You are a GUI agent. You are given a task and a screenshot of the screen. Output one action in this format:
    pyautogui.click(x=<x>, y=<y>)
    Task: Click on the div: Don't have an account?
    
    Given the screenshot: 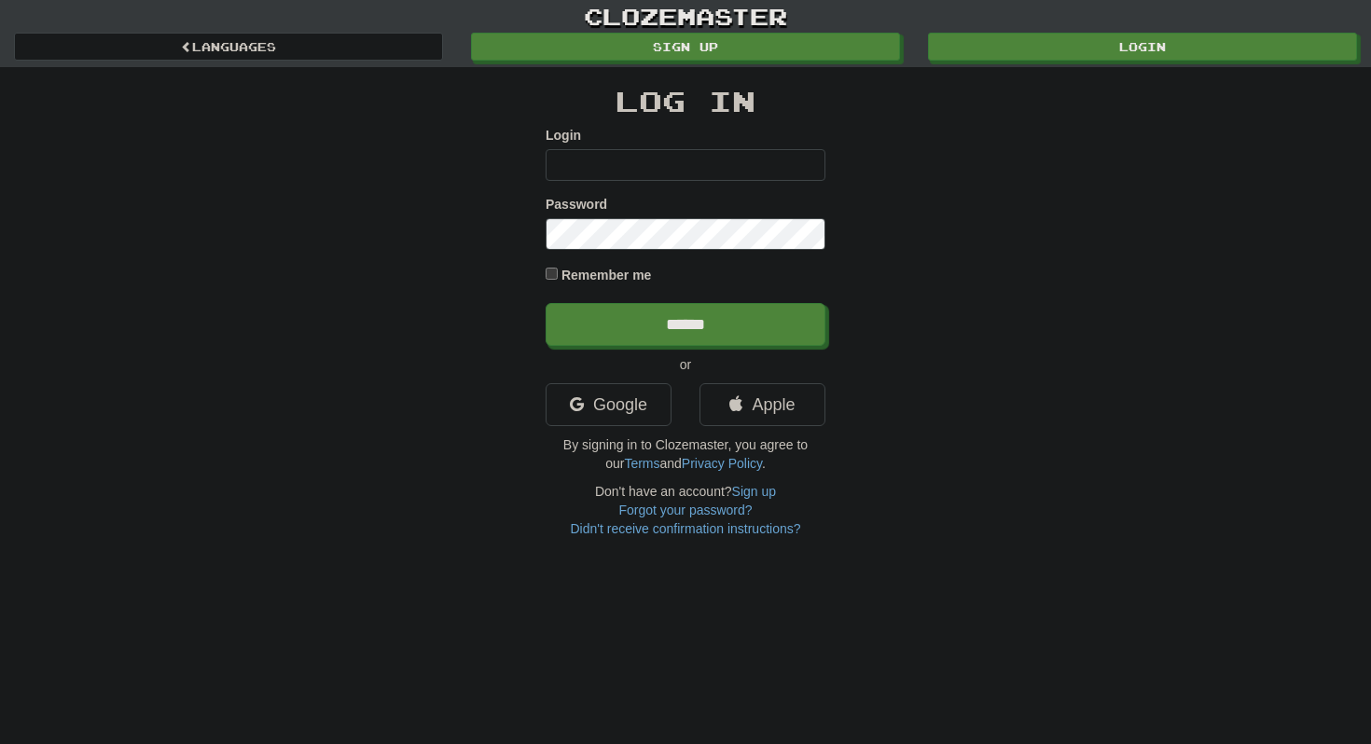 What is the action you would take?
    pyautogui.click(x=685, y=510)
    